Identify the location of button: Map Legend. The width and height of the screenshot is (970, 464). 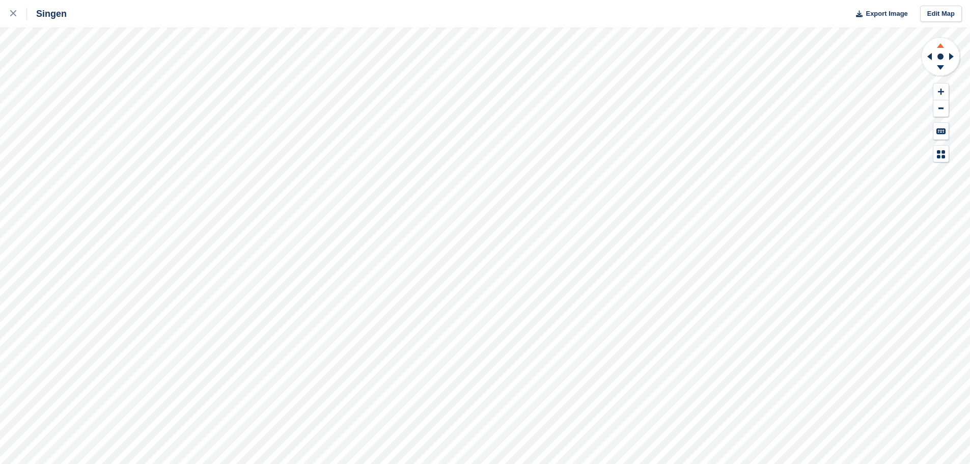
(941, 154).